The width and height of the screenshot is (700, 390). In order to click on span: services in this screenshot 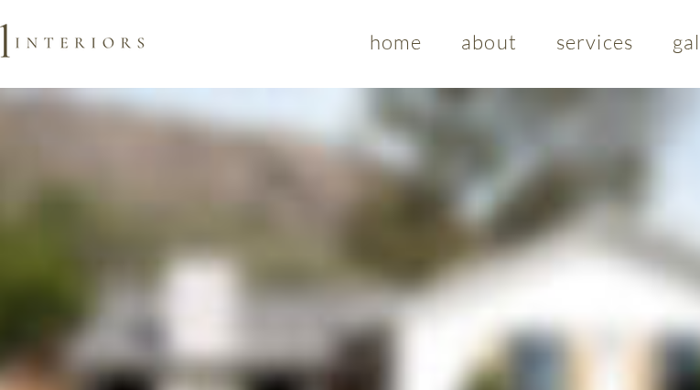, I will do `click(595, 41)`.